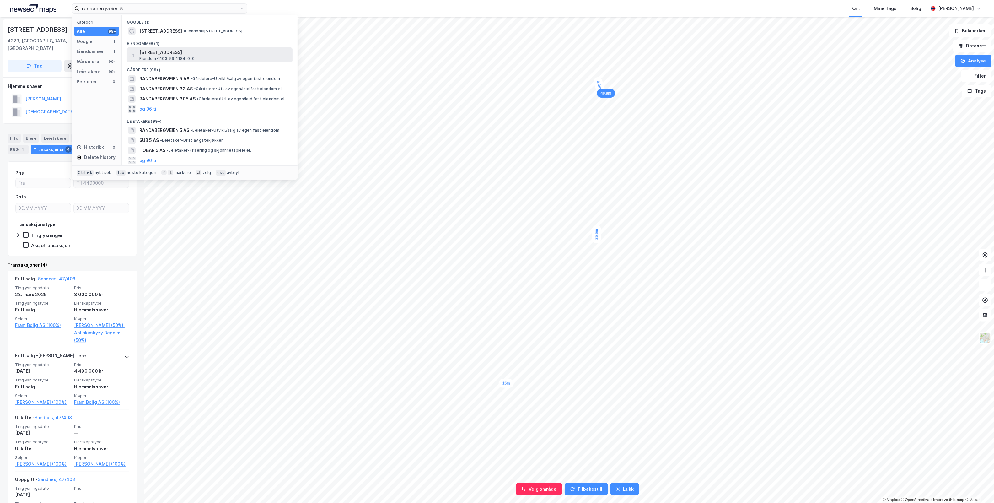 The width and height of the screenshot is (994, 503). I want to click on input: Til 4490000, so click(101, 183).